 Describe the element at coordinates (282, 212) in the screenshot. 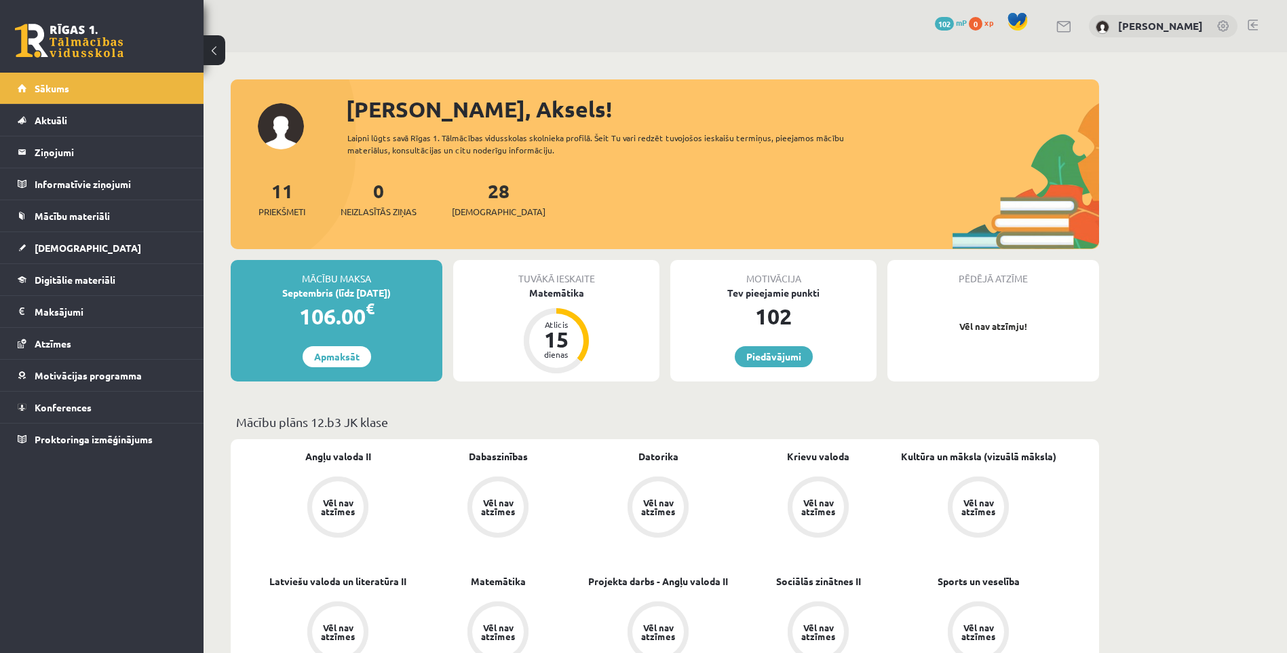

I see `span: Priekšmeti` at that location.